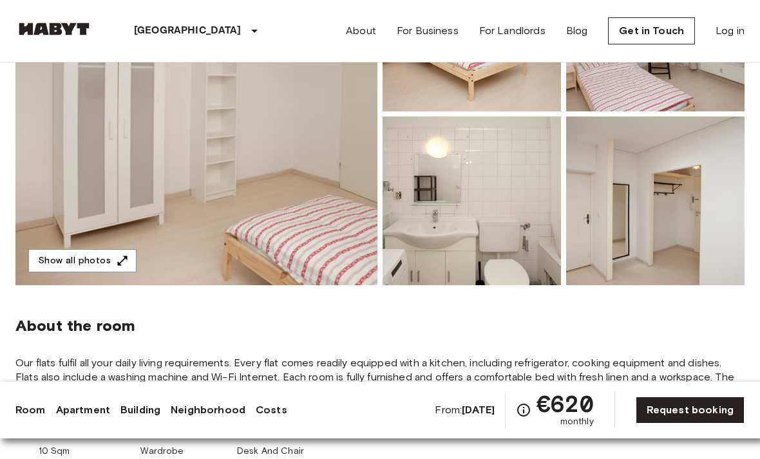 The image size is (760, 459). Describe the element at coordinates (82, 261) in the screenshot. I see `button: Show all photos` at that location.